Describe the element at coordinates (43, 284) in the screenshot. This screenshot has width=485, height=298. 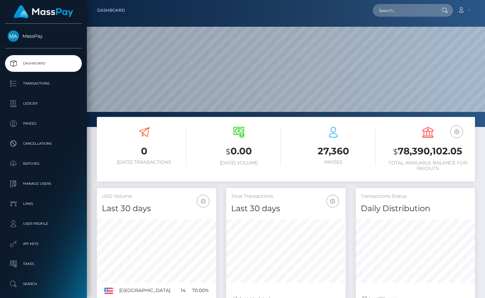
I see `p: Search` at that location.